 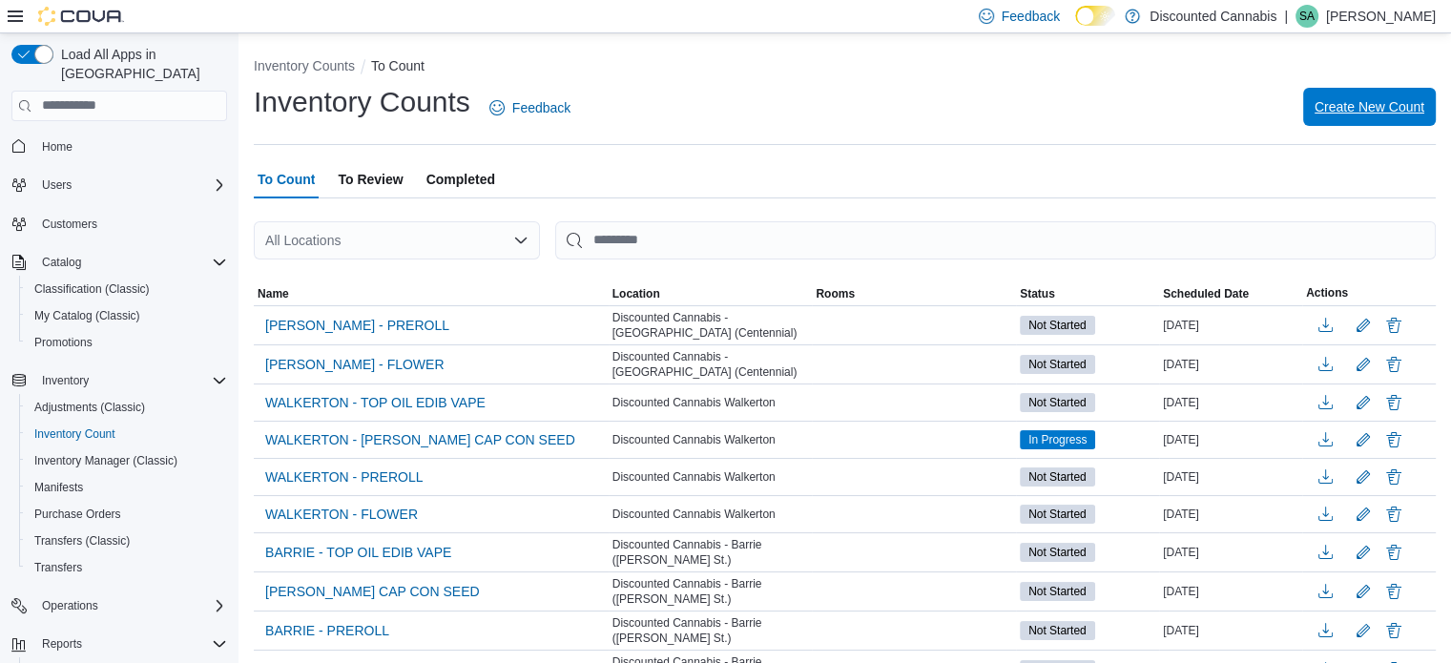 I want to click on span: Name, so click(x=273, y=294).